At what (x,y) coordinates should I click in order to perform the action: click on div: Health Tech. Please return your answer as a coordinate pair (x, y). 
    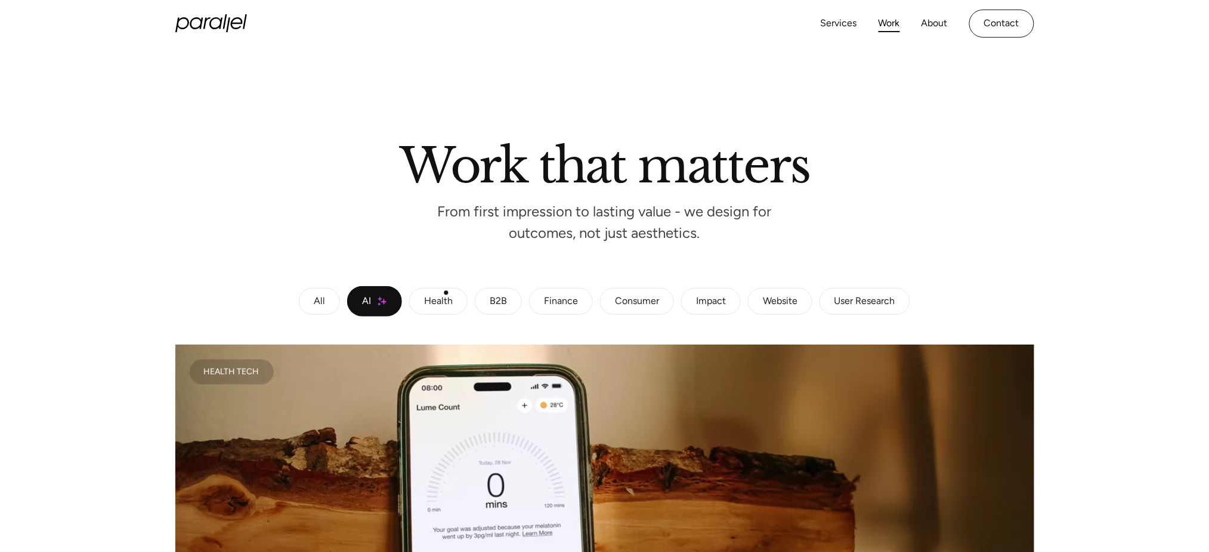
    Looking at the image, I should click on (231, 372).